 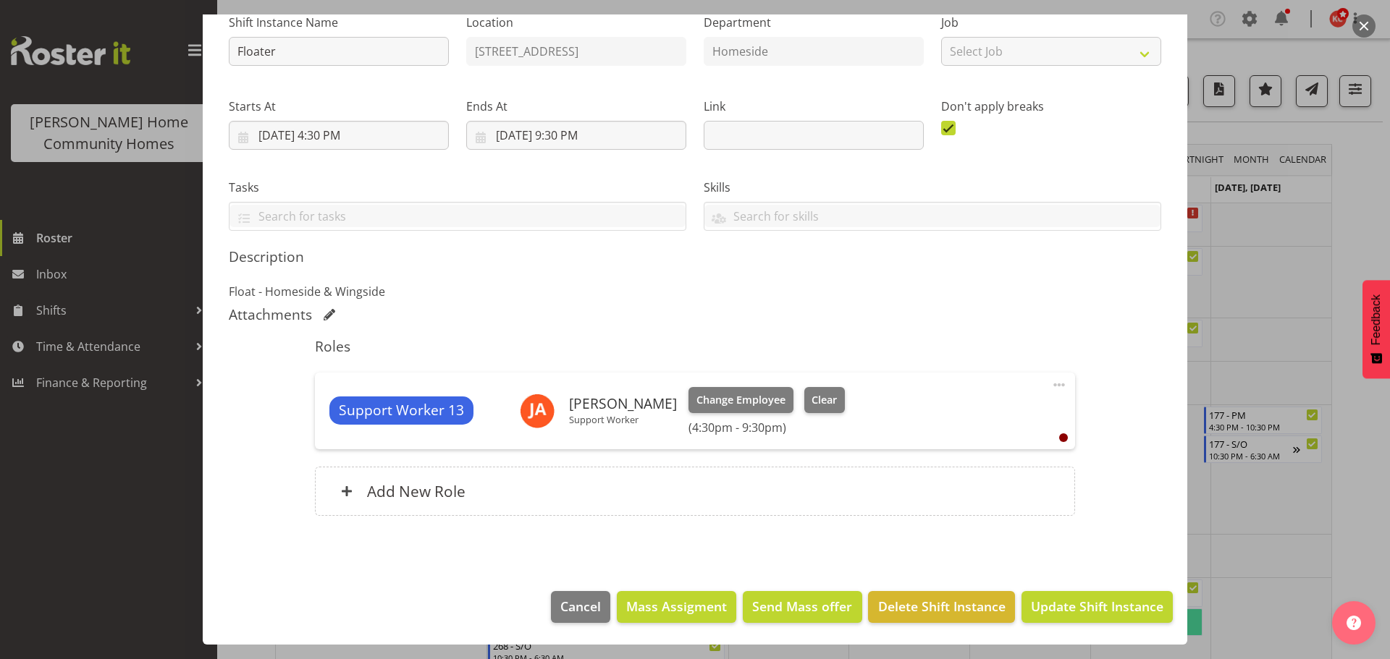 What do you see at coordinates (1051, 106) in the screenshot?
I see `label: Don't apply breaks` at bounding box center [1051, 106].